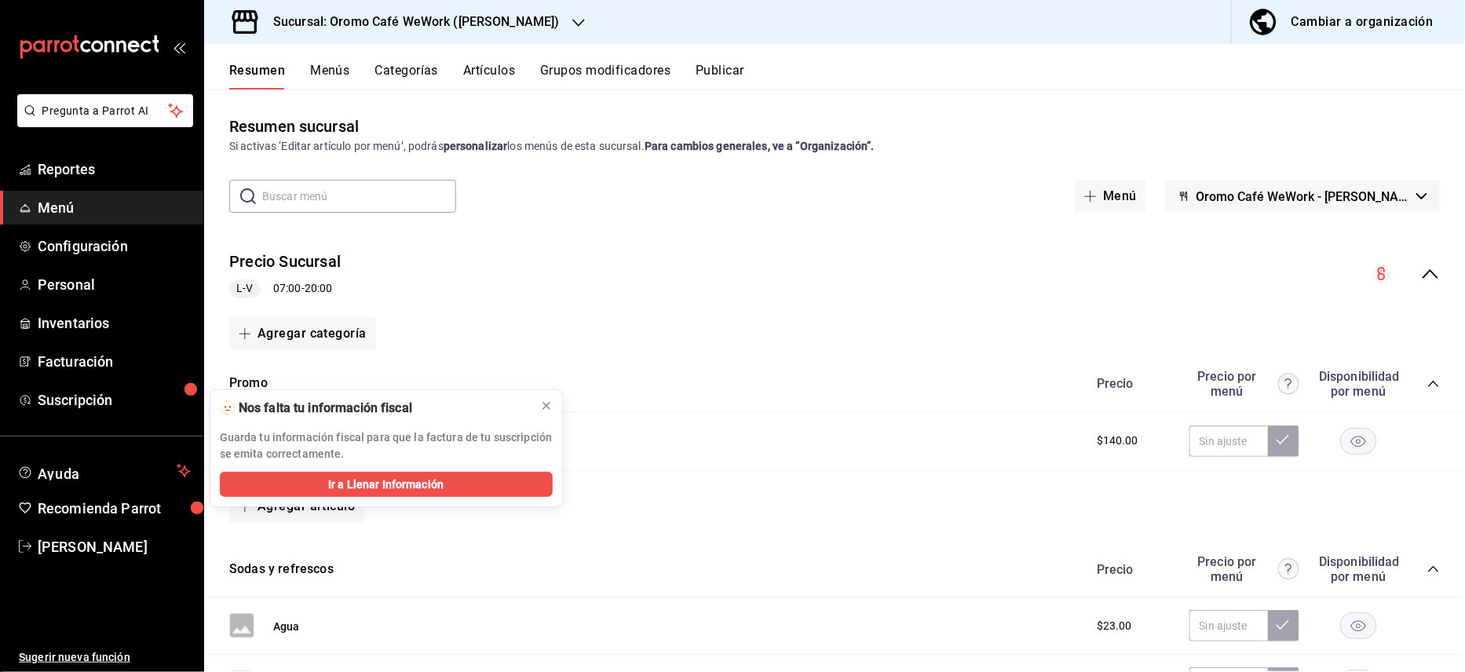  I want to click on span: $140.00, so click(1117, 441).